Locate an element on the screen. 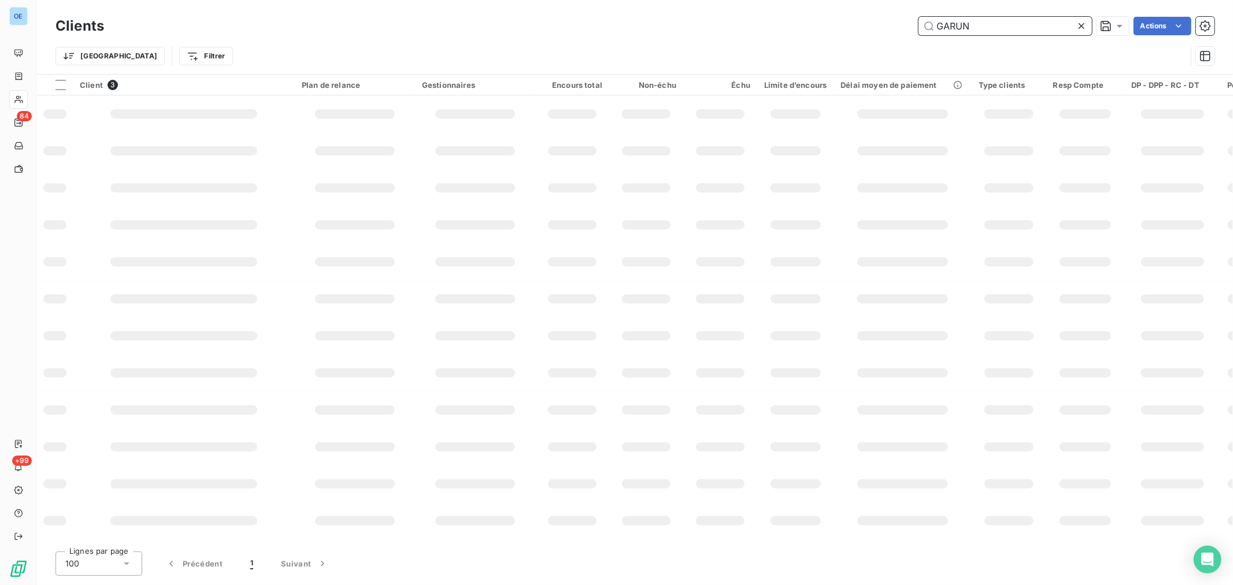 This screenshot has width=1233, height=585. span: 1 is located at coordinates (251, 564).